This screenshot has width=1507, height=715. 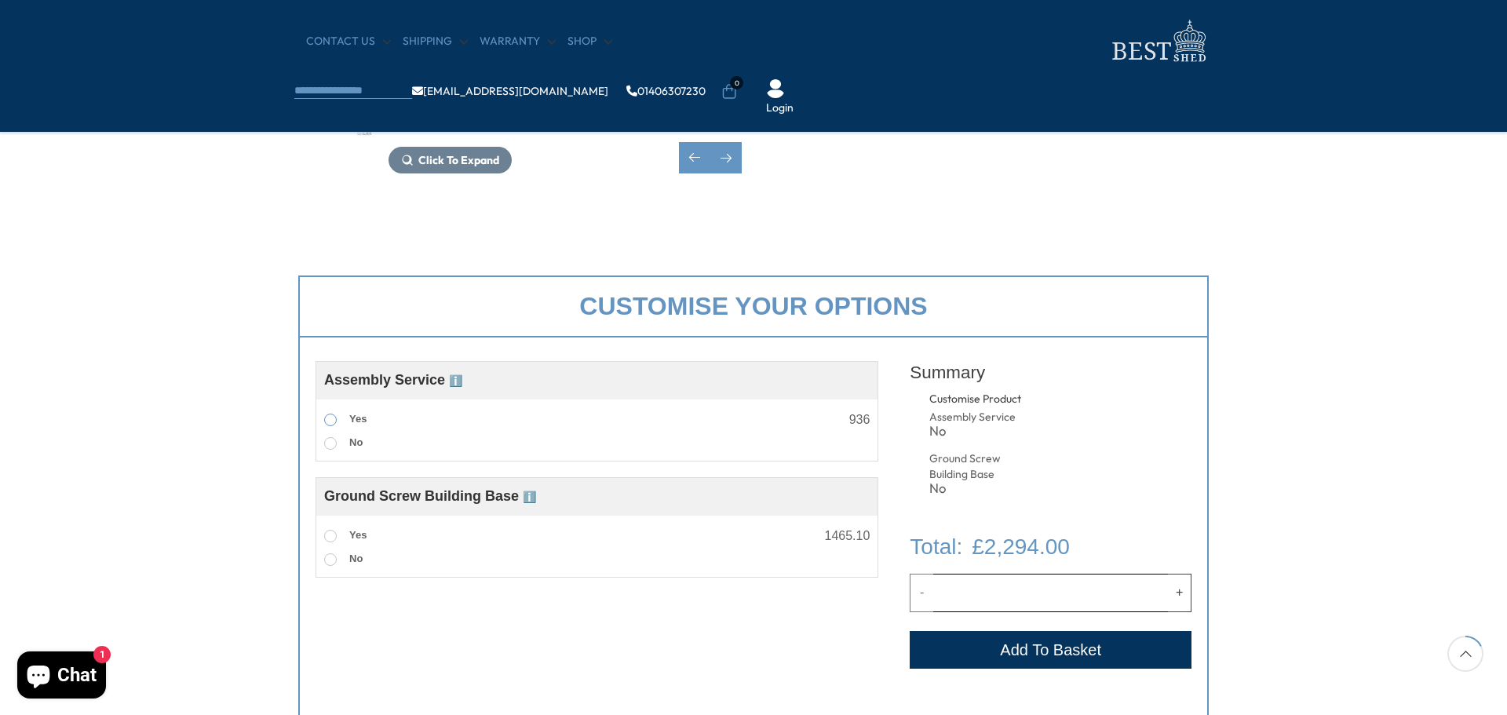 What do you see at coordinates (334, 85) in the screenshot?
I see `div: 4 / 10` at bounding box center [334, 85].